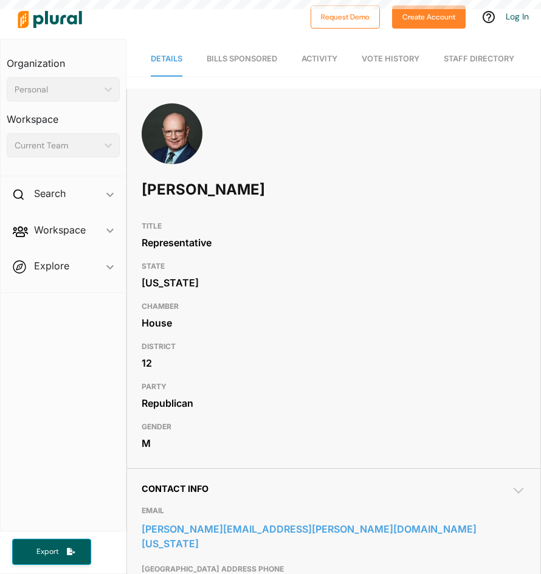  Describe the element at coordinates (334, 443) in the screenshot. I see `div: M` at that location.